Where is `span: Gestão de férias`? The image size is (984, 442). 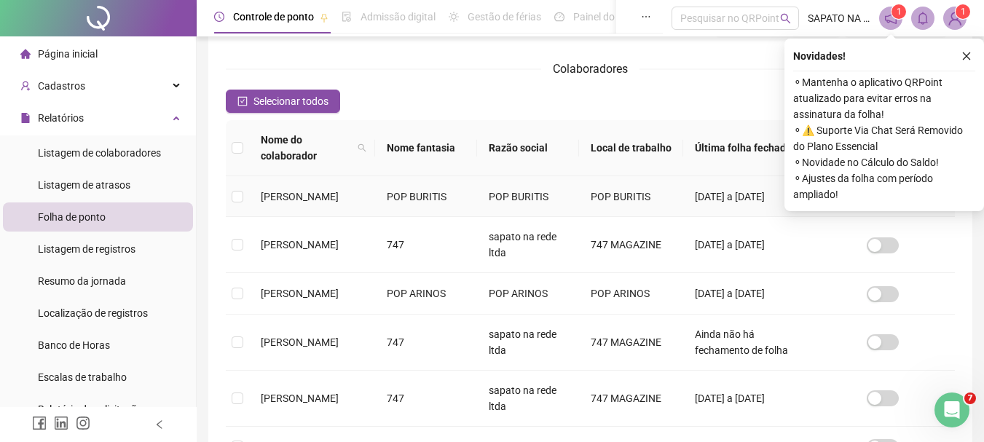
span: Gestão de férias is located at coordinates (504, 17).